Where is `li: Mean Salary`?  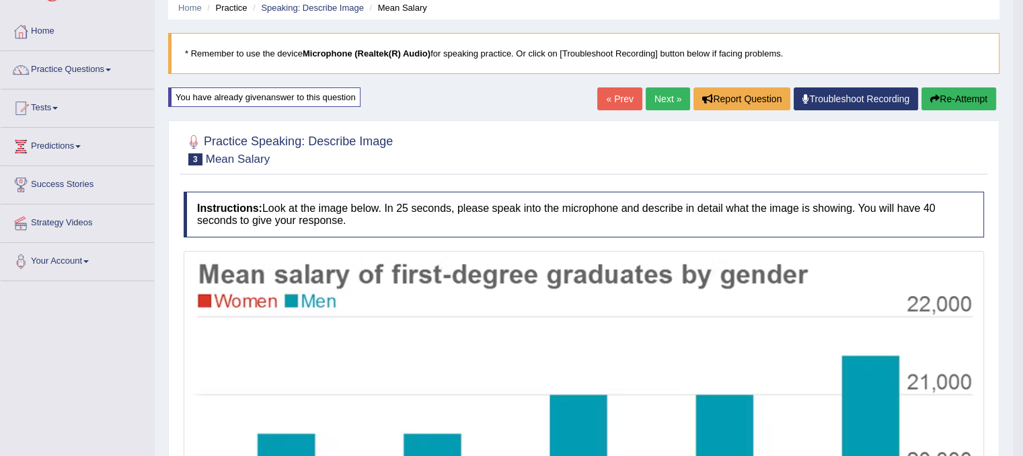 li: Mean Salary is located at coordinates (396, 7).